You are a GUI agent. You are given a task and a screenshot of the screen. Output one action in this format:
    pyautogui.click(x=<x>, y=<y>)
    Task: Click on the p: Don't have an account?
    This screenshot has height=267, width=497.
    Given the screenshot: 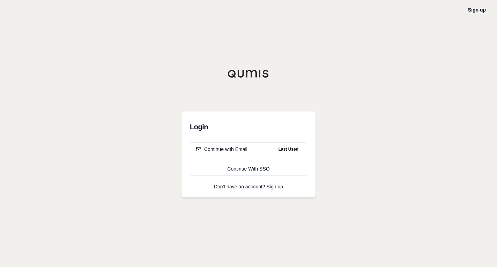 What is the action you would take?
    pyautogui.click(x=249, y=186)
    